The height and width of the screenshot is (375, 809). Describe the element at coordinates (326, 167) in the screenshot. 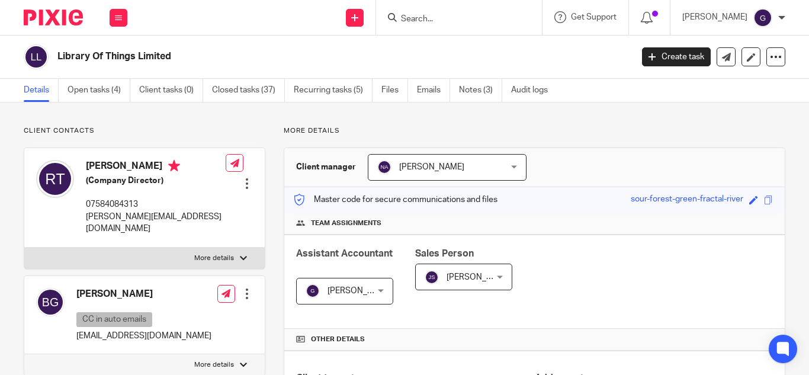

I see `h3: Client manager` at that location.